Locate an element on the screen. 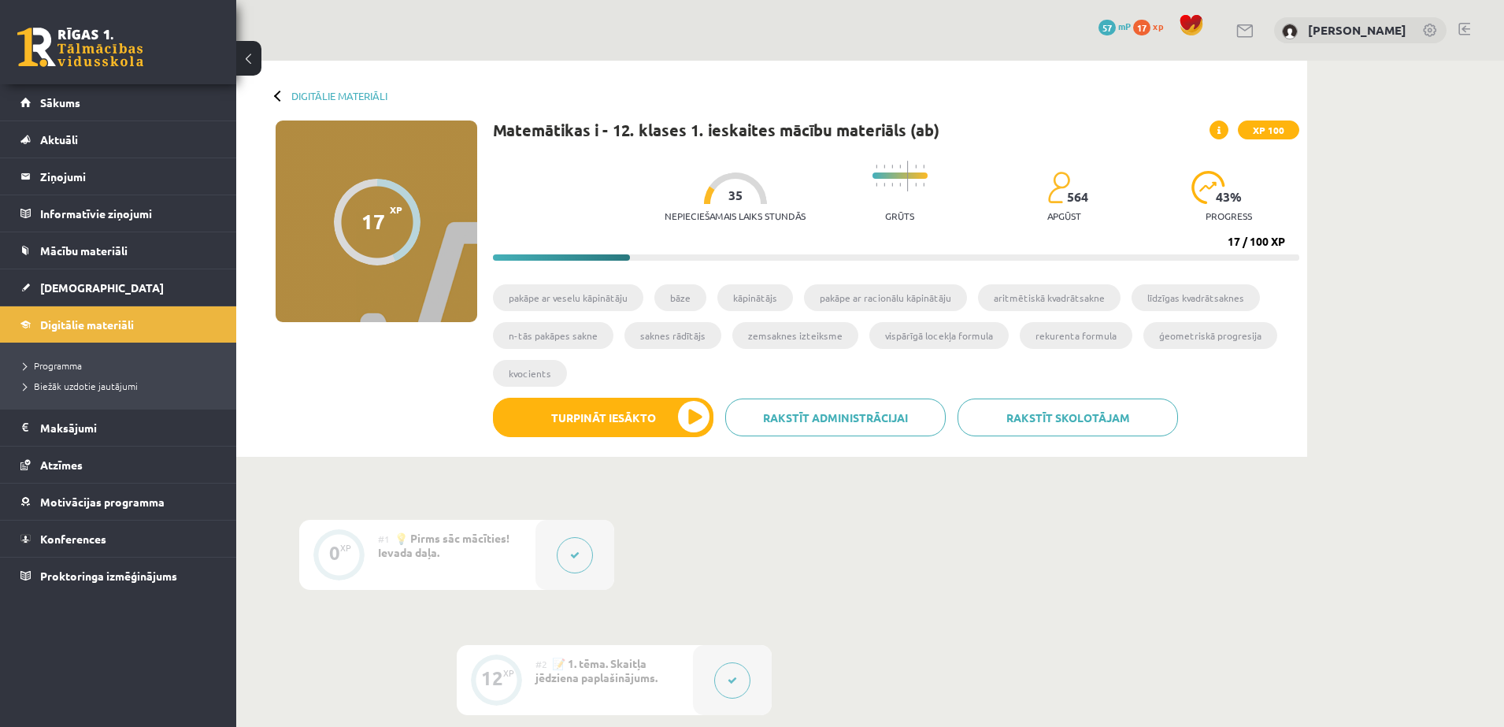 The image size is (1504, 727). span: xp is located at coordinates (1157, 26).